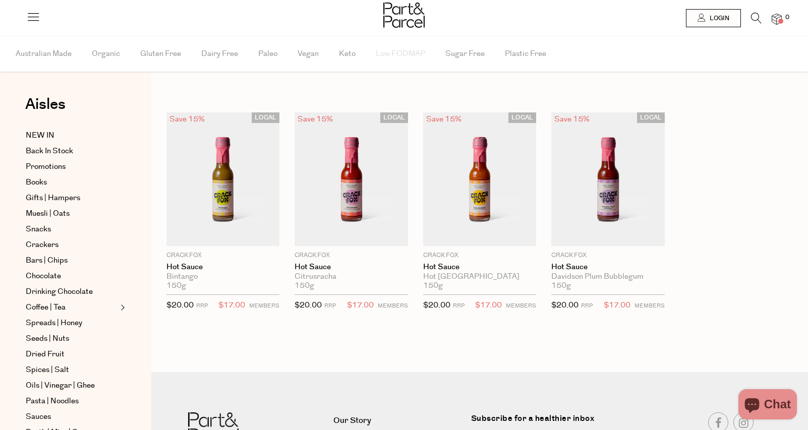 The image size is (808, 430). Describe the element at coordinates (72, 136) in the screenshot. I see `a: NEW IN` at that location.